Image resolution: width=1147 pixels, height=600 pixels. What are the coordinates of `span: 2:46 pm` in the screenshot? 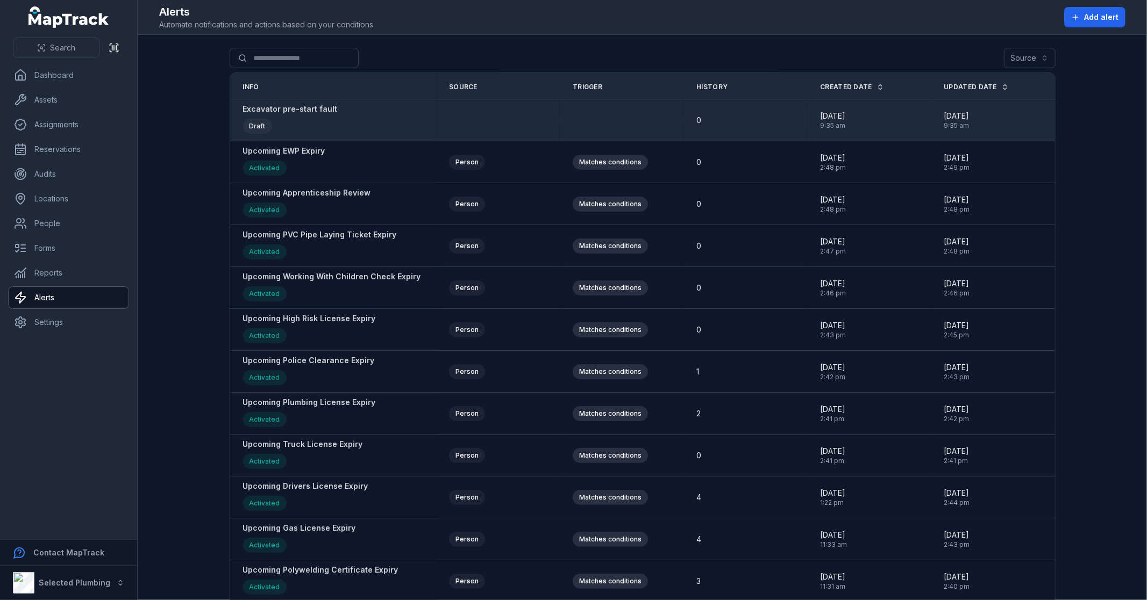 It's located at (956, 293).